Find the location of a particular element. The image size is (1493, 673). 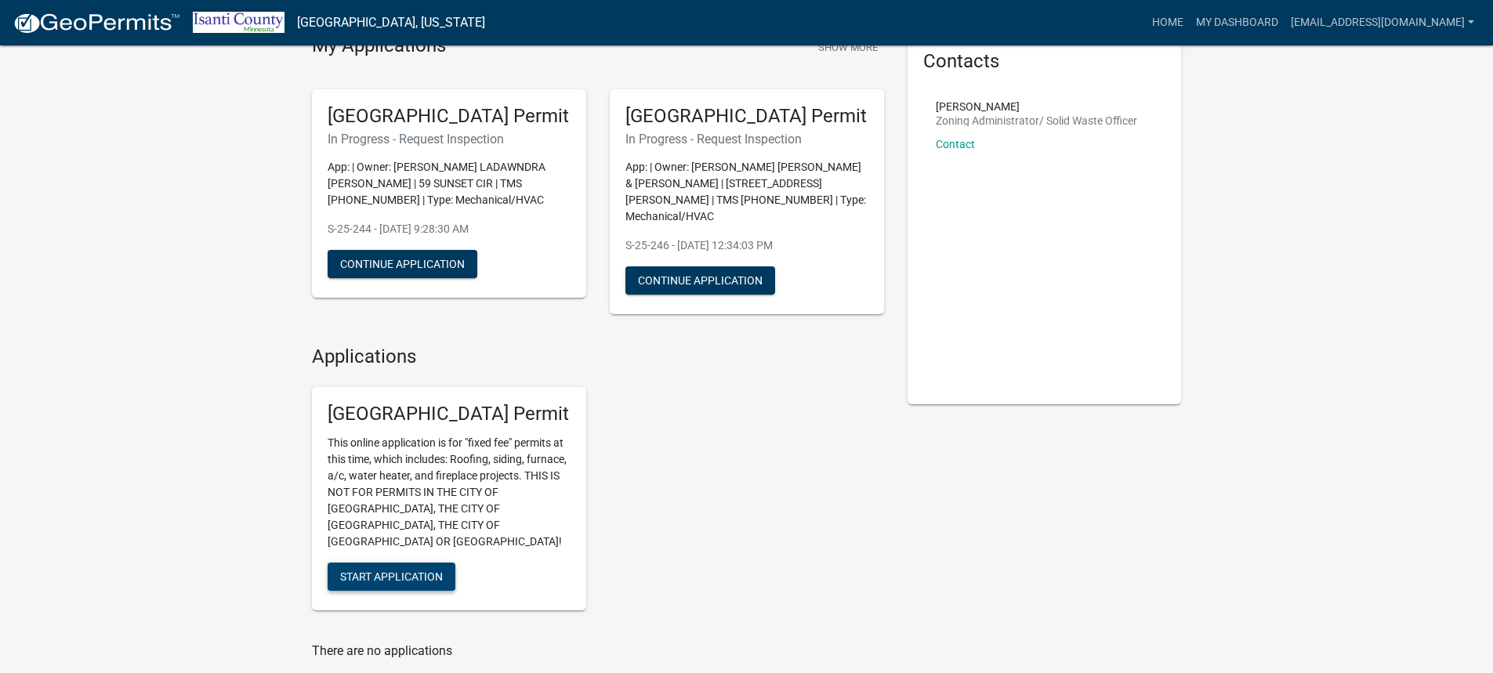

button: Start Application is located at coordinates (391, 577).